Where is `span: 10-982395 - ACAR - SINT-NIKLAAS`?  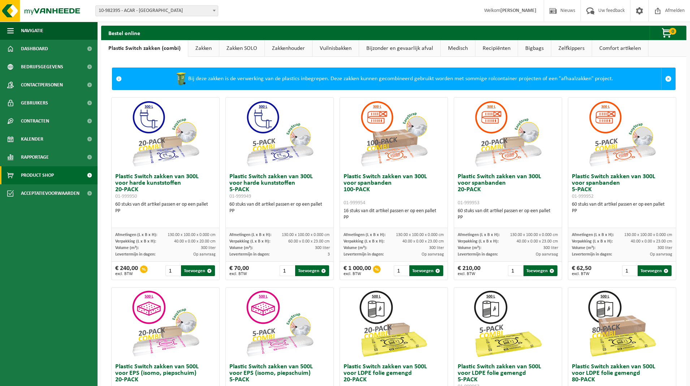 span: 10-982395 - ACAR - SINT-NIKLAAS is located at coordinates (157, 11).